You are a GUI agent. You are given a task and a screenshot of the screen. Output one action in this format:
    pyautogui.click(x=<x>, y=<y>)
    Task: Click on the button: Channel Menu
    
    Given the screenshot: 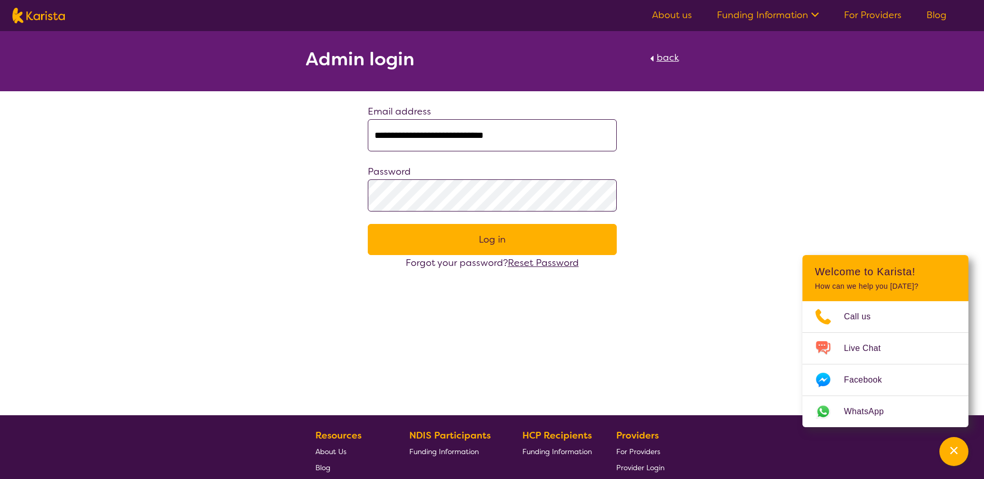 What is the action you would take?
    pyautogui.click(x=954, y=452)
    